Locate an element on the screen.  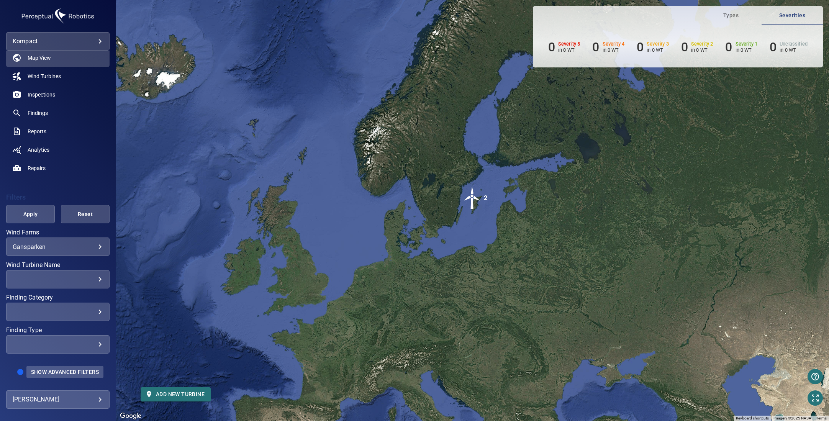
a: analytics noActive is located at coordinates (58, 150).